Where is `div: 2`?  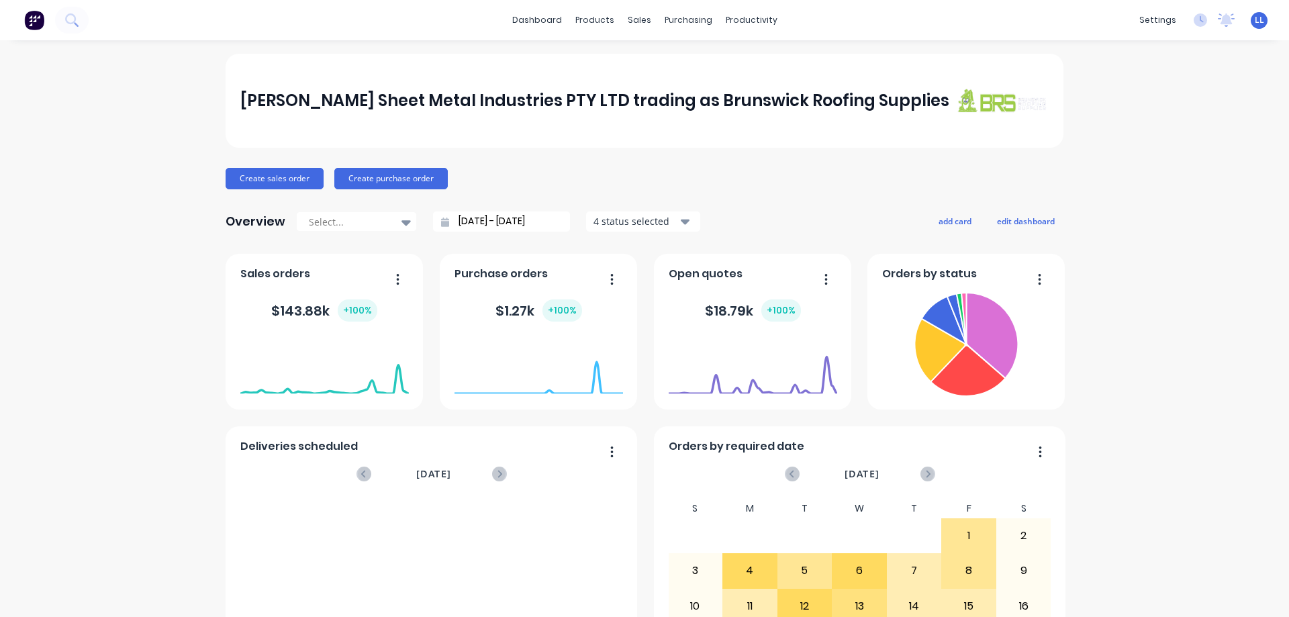 div: 2 is located at coordinates (1024, 536).